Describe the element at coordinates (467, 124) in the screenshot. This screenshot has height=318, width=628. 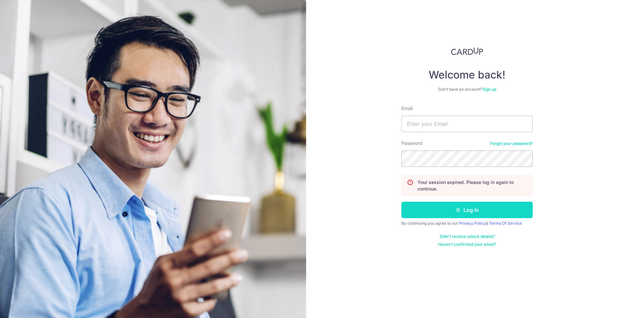
I see `input: Enter your Email` at that location.